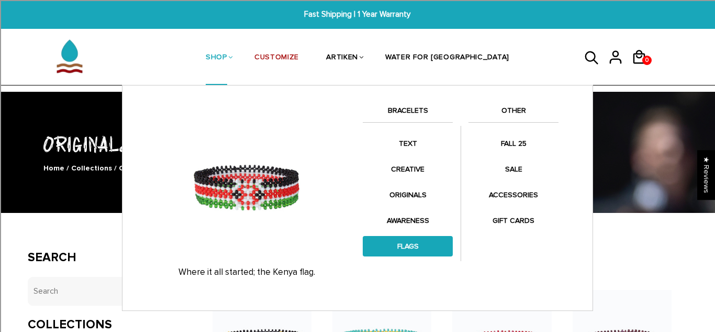 This screenshot has height=332, width=715. What do you see at coordinates (643, 69) in the screenshot?
I see `a: 0` at bounding box center [643, 69].